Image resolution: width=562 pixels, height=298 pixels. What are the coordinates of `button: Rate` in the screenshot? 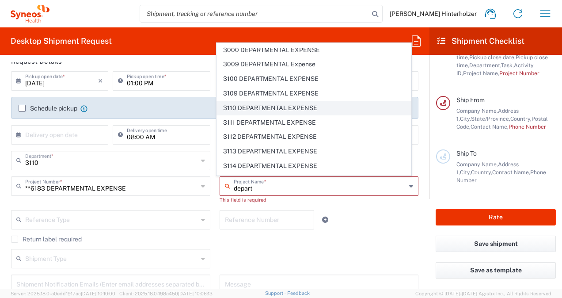 It's located at (496, 217).